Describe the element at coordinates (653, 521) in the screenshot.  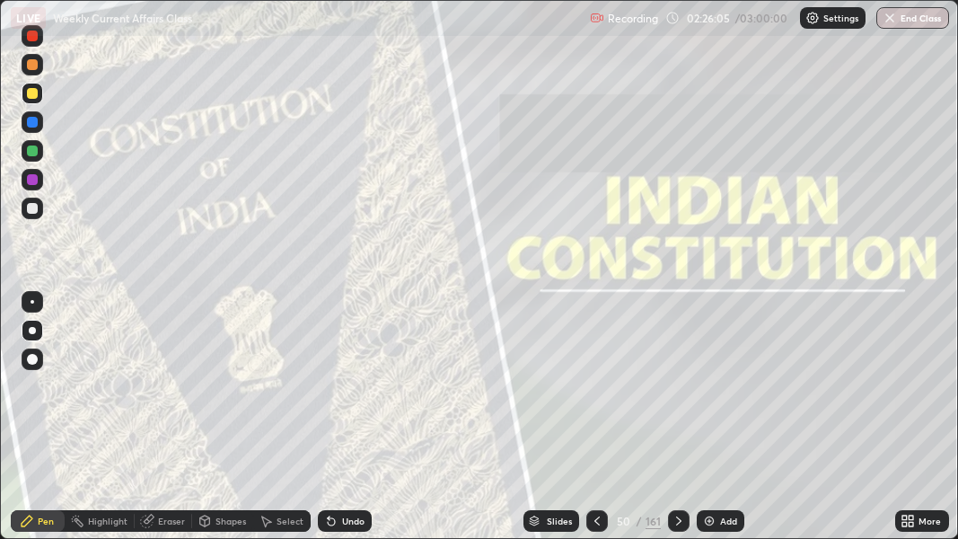
I see `div: 161` at that location.